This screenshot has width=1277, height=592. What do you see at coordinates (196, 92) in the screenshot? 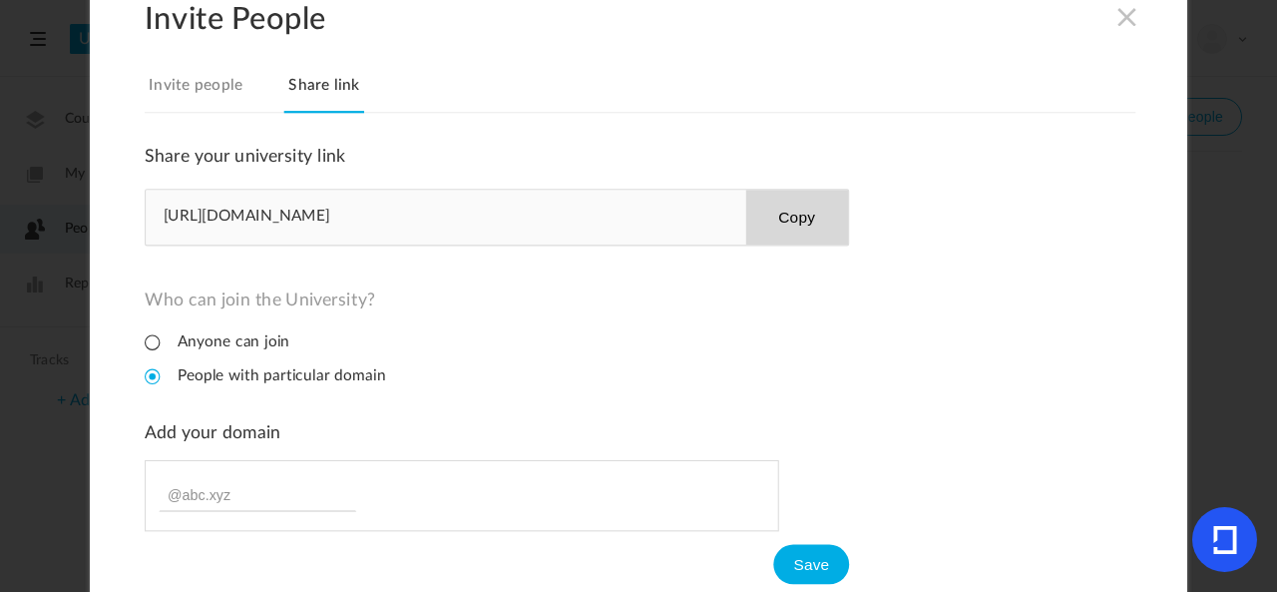
I see `a: Invite people` at bounding box center [196, 92].